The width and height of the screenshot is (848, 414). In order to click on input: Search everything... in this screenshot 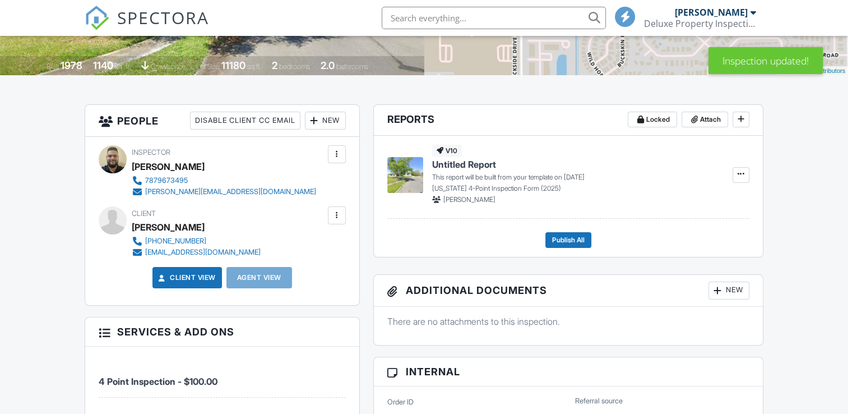, I will do `click(494, 18)`.